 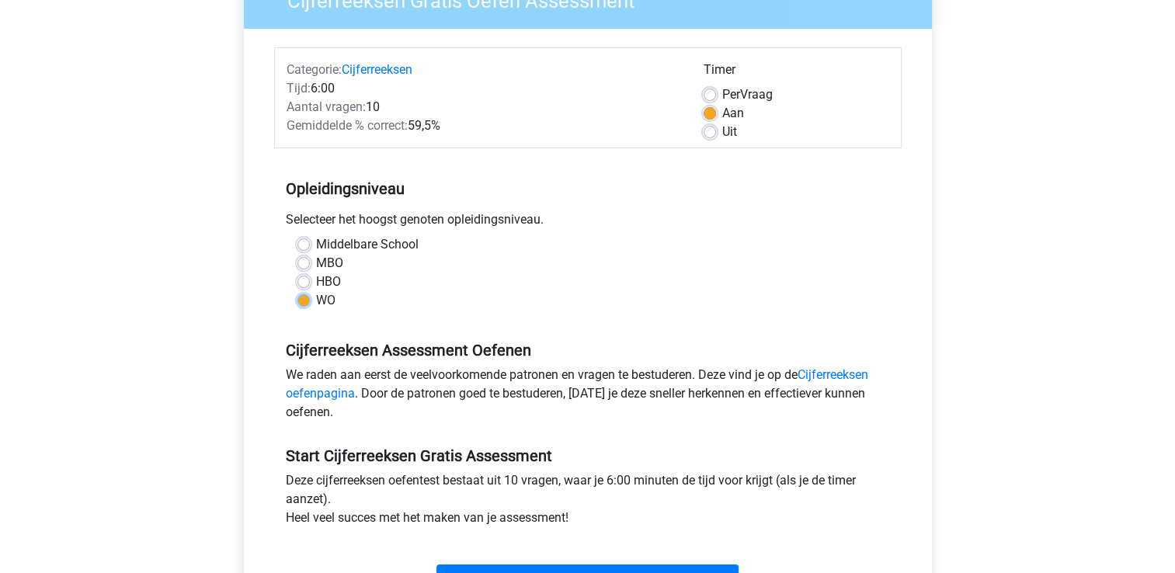 I want to click on div: Timer, so click(x=796, y=73).